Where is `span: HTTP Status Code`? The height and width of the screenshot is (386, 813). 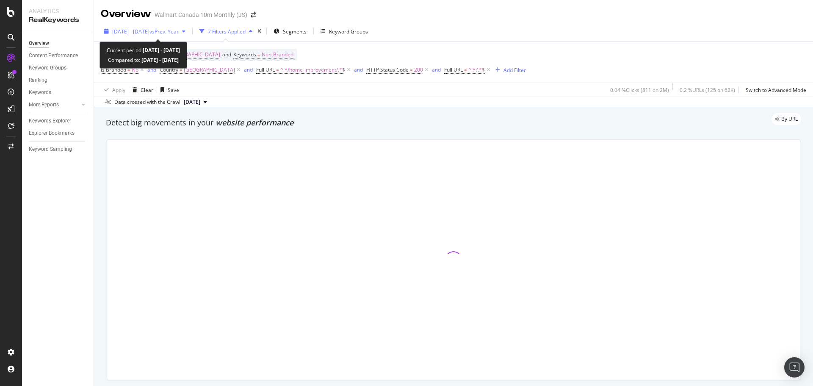 span: HTTP Status Code is located at coordinates (387, 69).